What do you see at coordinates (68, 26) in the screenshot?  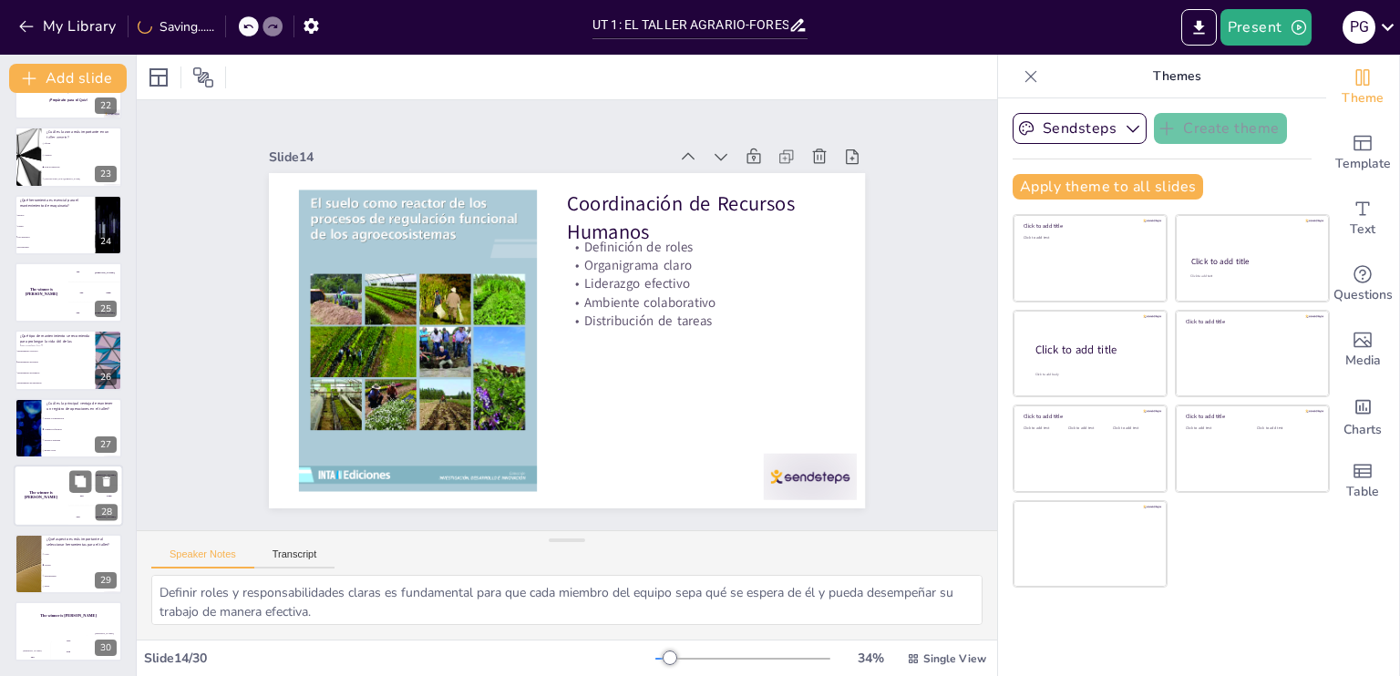 I see `button: My Library` at bounding box center [68, 26].